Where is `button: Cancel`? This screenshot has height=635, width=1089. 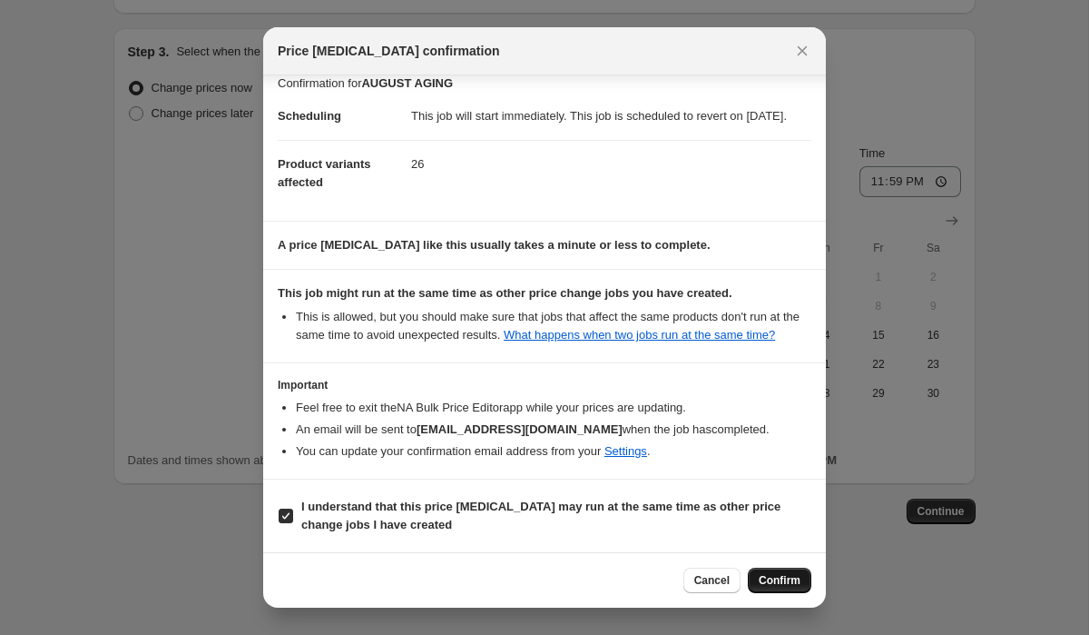 button: Cancel is located at coordinates (712, 580).